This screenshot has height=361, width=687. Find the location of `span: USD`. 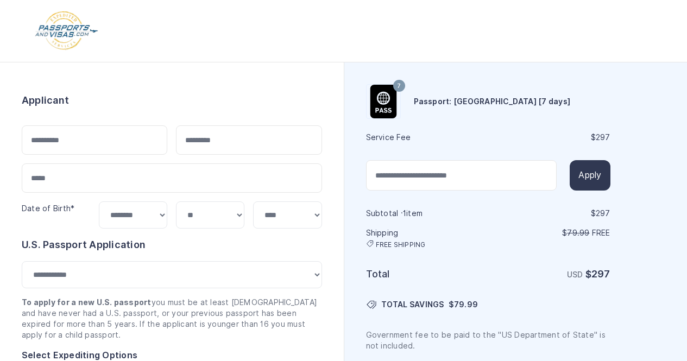

span: USD is located at coordinates (575, 275).